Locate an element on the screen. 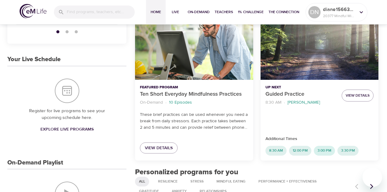 This screenshot has width=387, height=192. h2: Personalized programs for you is located at coordinates (256, 172).